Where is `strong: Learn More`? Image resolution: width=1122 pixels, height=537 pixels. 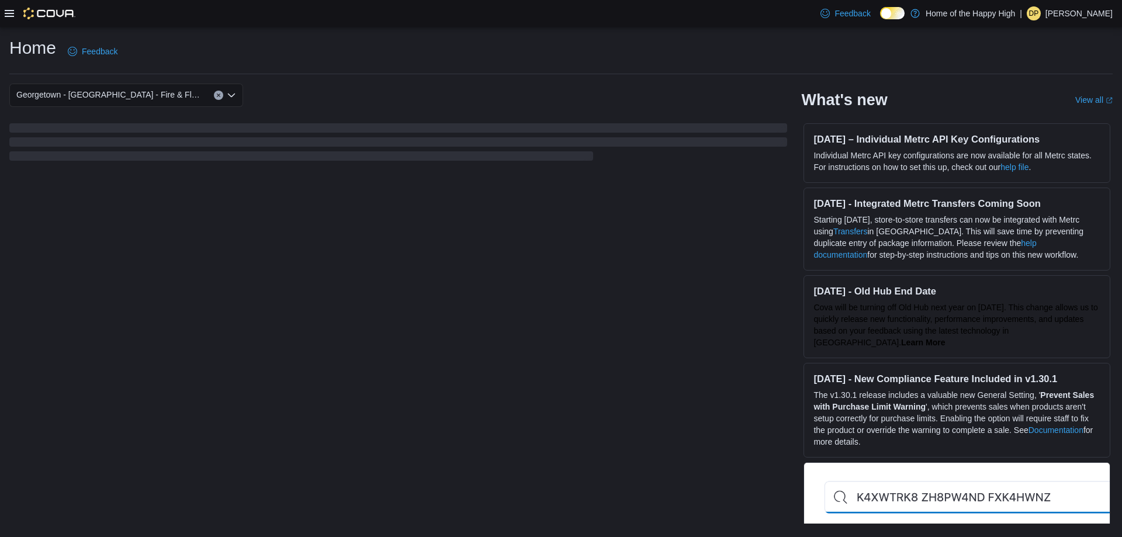
strong: Learn More is located at coordinates (923, 343).